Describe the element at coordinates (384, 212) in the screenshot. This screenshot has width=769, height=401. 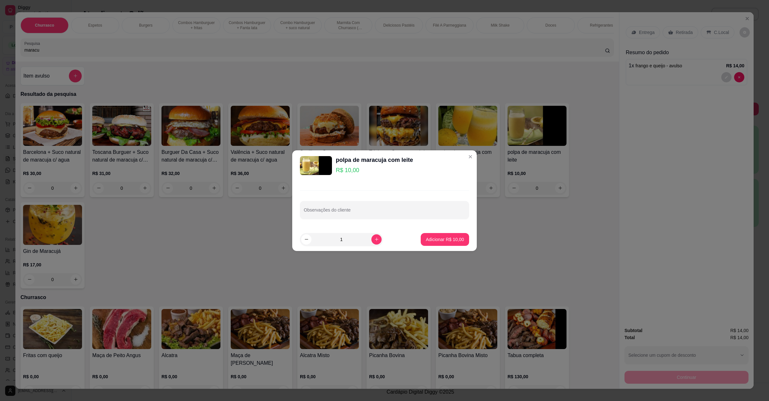
I see `input: Observações do cliente` at that location.